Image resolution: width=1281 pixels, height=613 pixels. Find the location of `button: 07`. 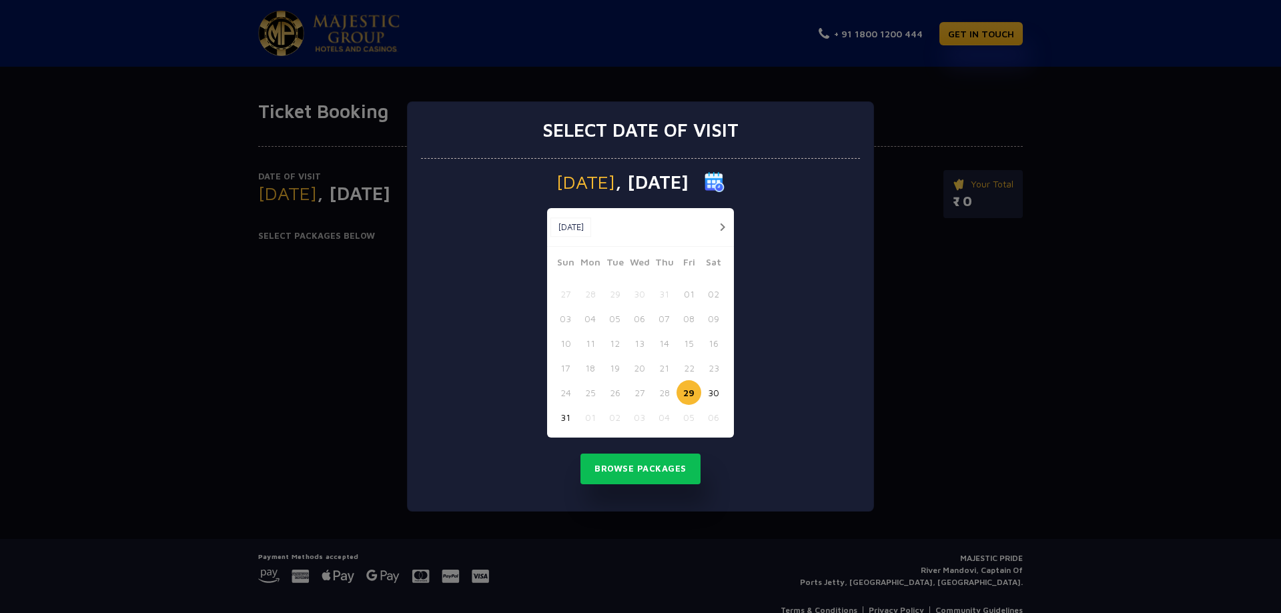

button: 07 is located at coordinates (664, 318).